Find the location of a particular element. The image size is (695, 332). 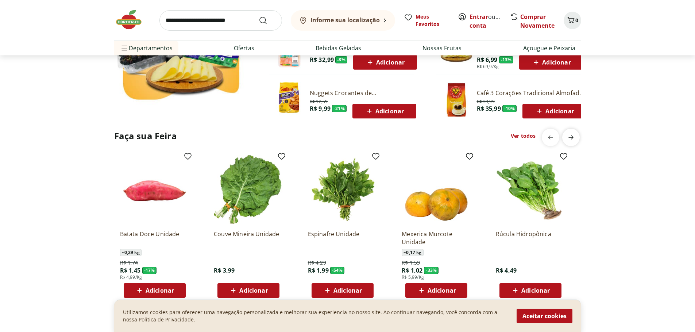

img: Hortifruti is located at coordinates (132, 20).